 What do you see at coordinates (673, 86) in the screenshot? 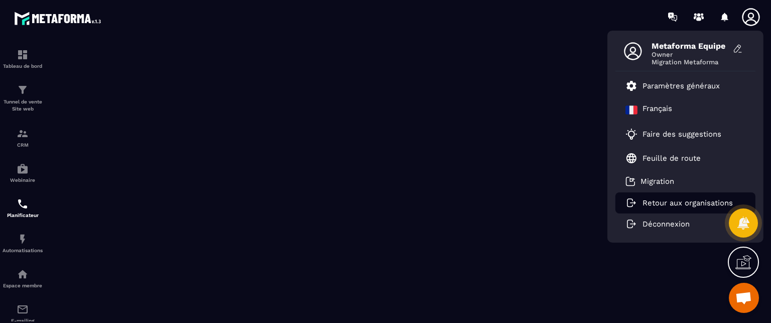
I see `a: Paramètres généraux` at bounding box center [673, 86].